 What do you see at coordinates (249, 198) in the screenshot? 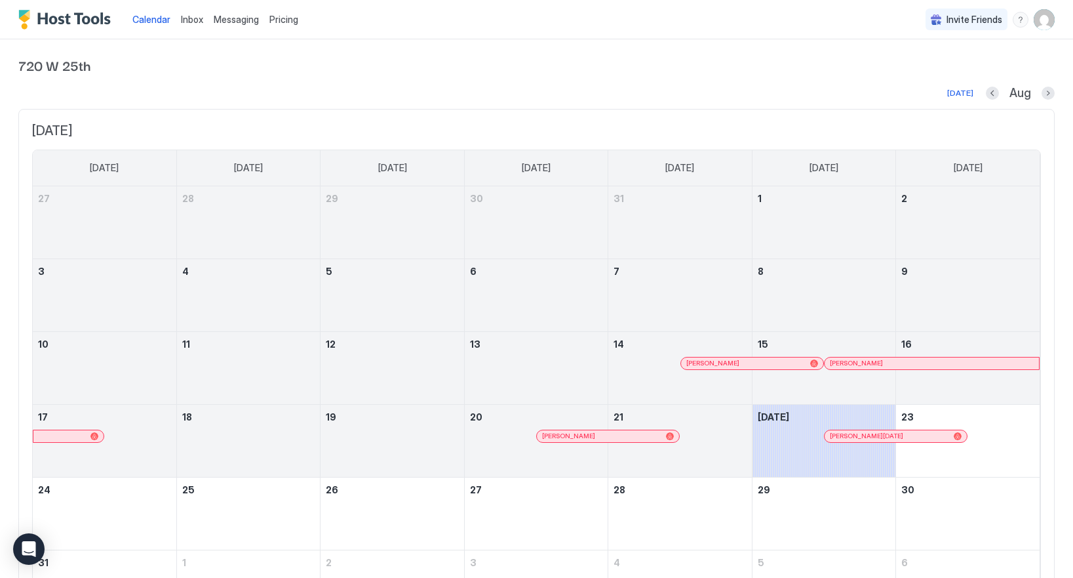
I see `a: July 28, 2025` at bounding box center [249, 198].